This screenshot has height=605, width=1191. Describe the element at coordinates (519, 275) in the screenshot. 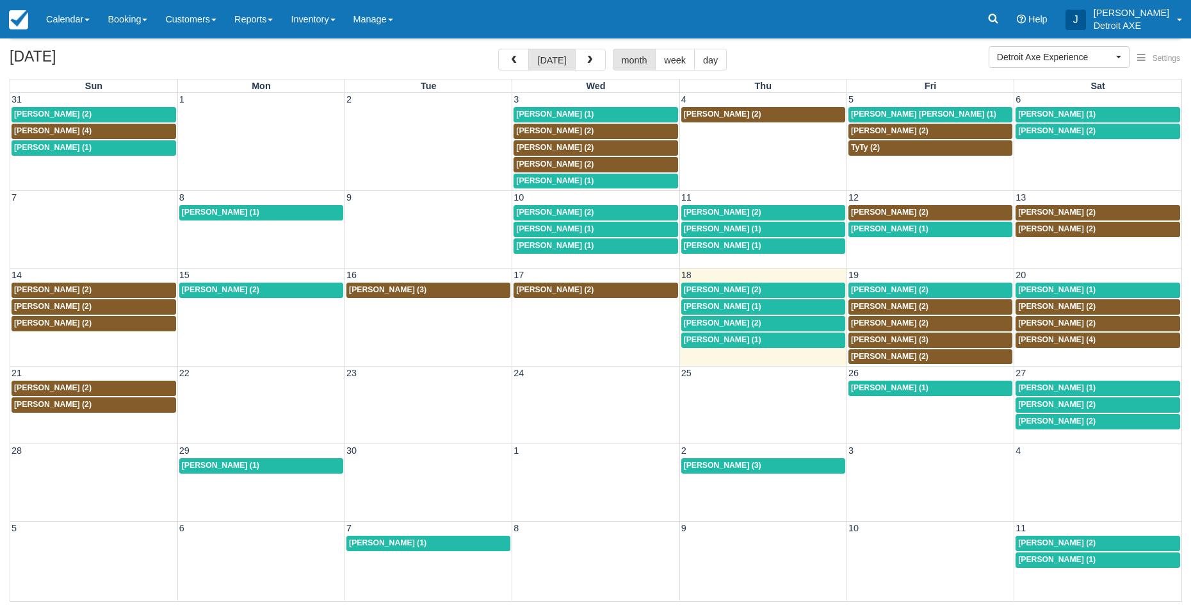

I see `span: 17` at that location.